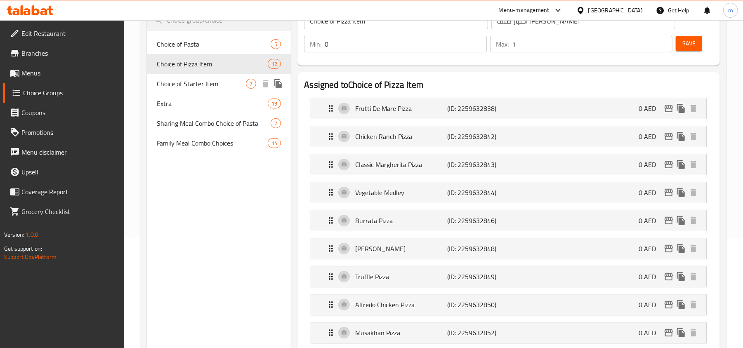 This screenshot has height=348, width=743. I want to click on div: Choice of Pasta5, so click(219, 44).